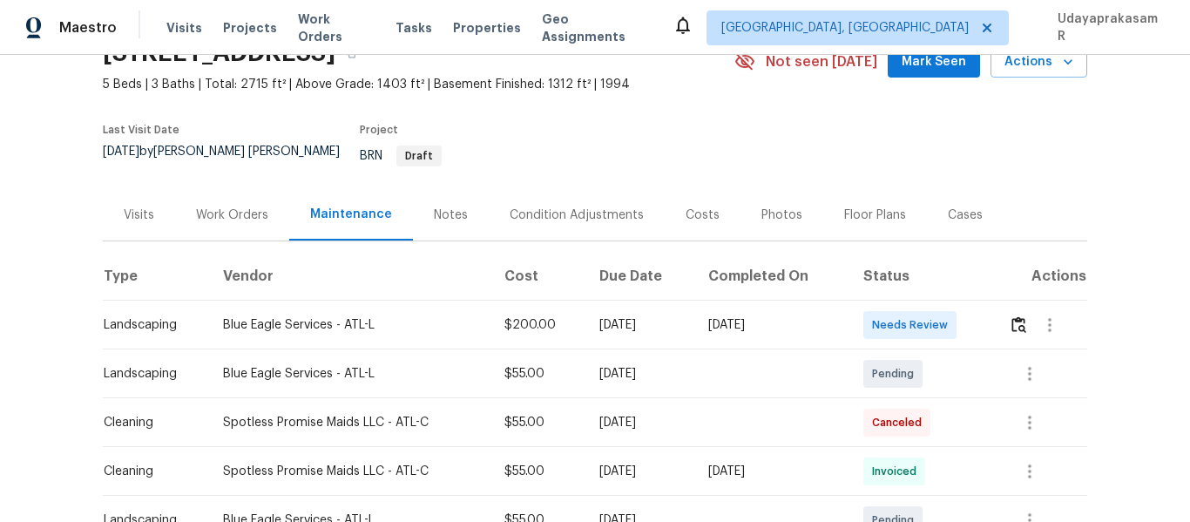 Image resolution: width=1190 pixels, height=522 pixels. Describe the element at coordinates (875, 215) in the screenshot. I see `div: Floor Plans` at that location.